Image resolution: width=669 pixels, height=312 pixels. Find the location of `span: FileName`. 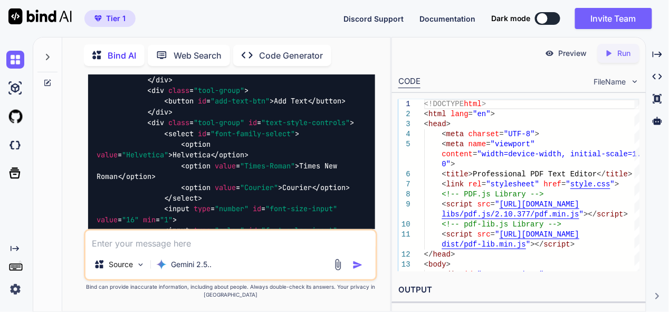

span: FileName is located at coordinates (609, 82).